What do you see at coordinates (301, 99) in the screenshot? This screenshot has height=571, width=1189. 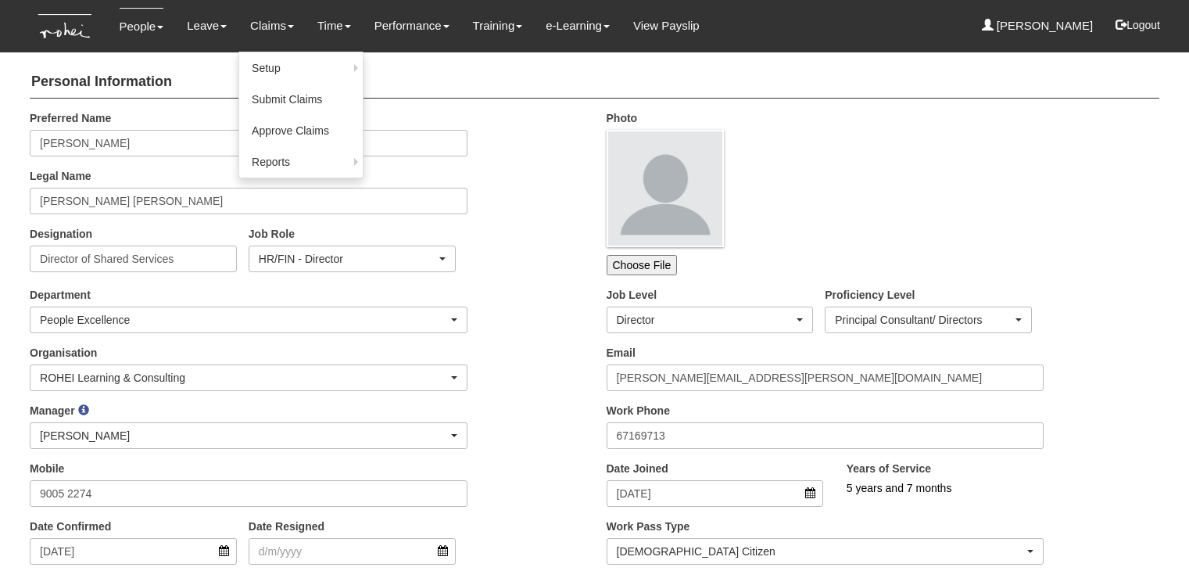 I see `a: Submit Claims` at bounding box center [301, 99].